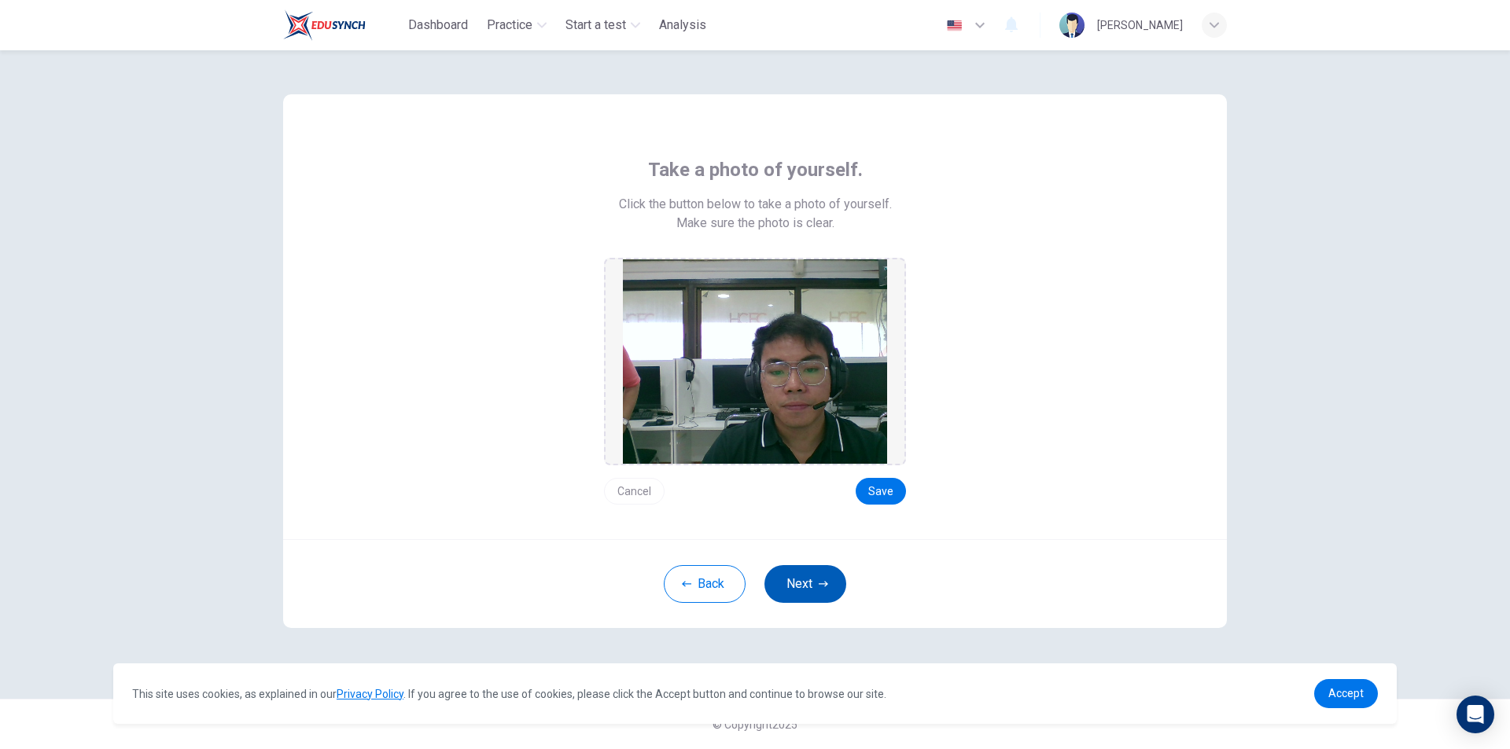 This screenshot has width=1510, height=749. I want to click on span: Practice, so click(510, 25).